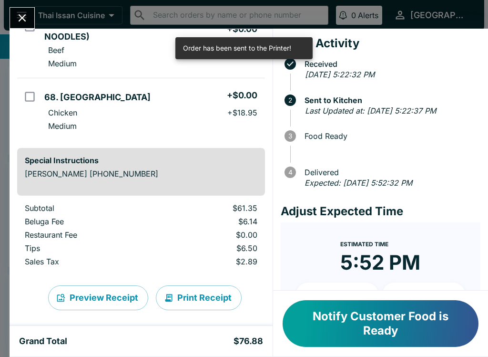 Image resolution: width=488 pixels, height=357 pixels. What do you see at coordinates (88, 235) in the screenshot?
I see `p: Restaurant Fee` at bounding box center [88, 235].